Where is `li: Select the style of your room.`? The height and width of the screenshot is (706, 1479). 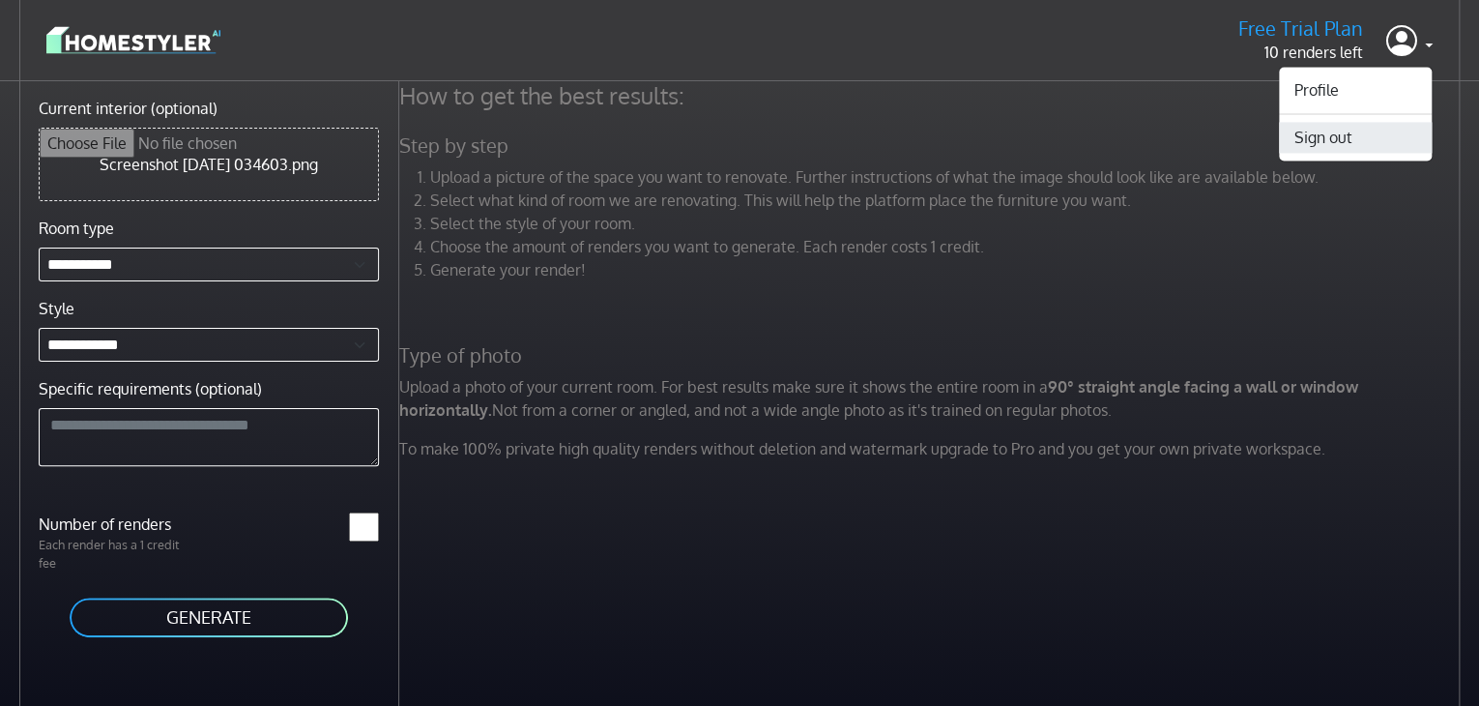
li: Select the style of your room. is located at coordinates (947, 223).